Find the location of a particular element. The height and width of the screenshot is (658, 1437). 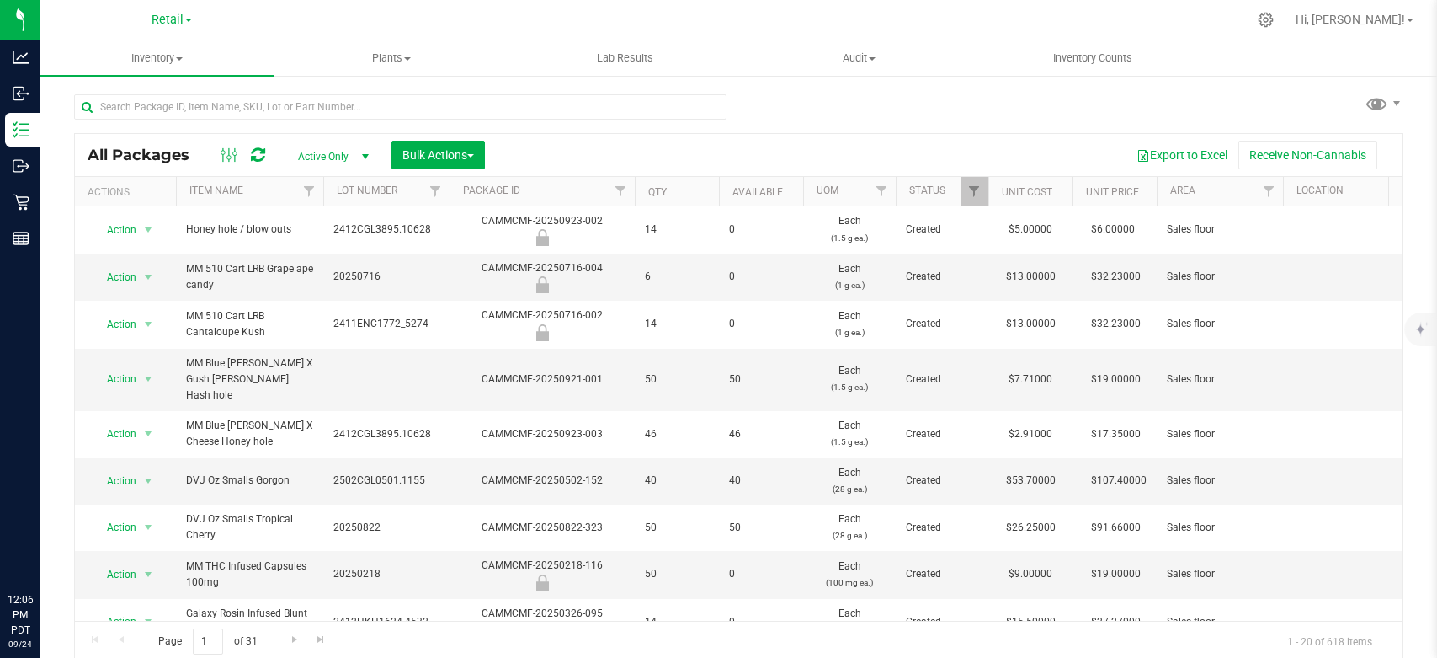

a: Go to the next page is located at coordinates (294, 639).